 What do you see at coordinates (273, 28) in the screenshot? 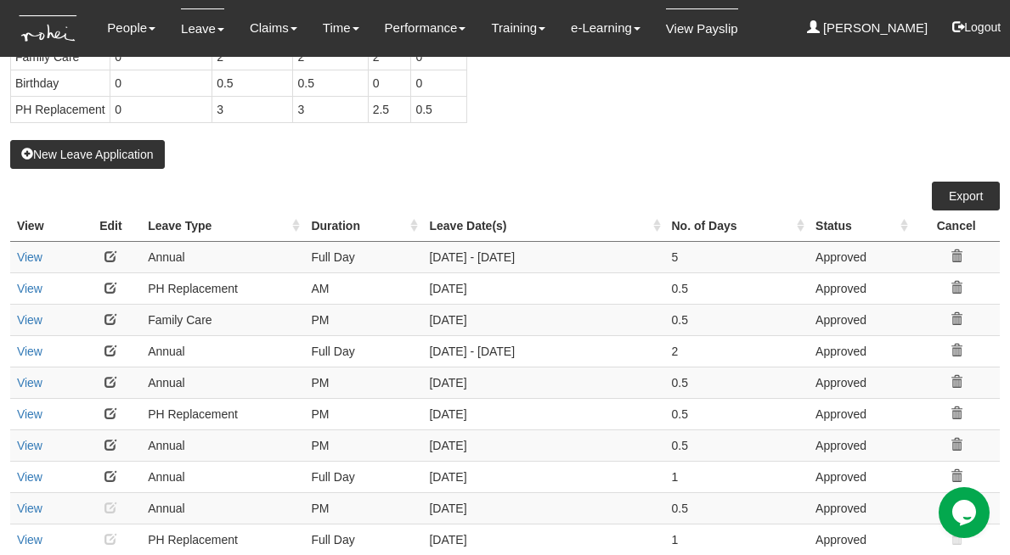
I see `a: Claims` at bounding box center [273, 28].